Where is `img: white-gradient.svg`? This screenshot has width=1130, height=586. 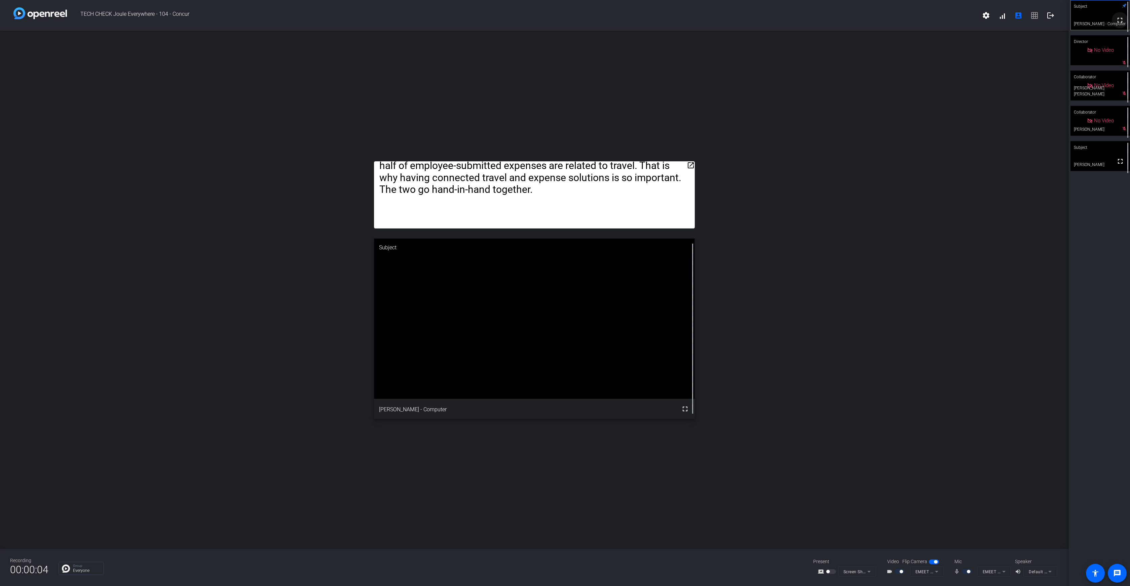 img: white-gradient.svg is located at coordinates (40, 13).